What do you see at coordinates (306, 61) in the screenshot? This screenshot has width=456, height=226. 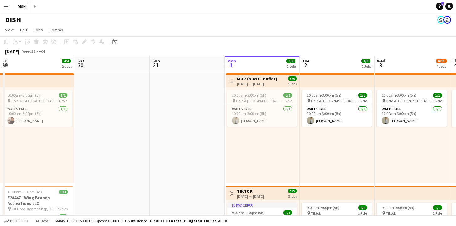 I see `span: Tue` at bounding box center [306, 61].